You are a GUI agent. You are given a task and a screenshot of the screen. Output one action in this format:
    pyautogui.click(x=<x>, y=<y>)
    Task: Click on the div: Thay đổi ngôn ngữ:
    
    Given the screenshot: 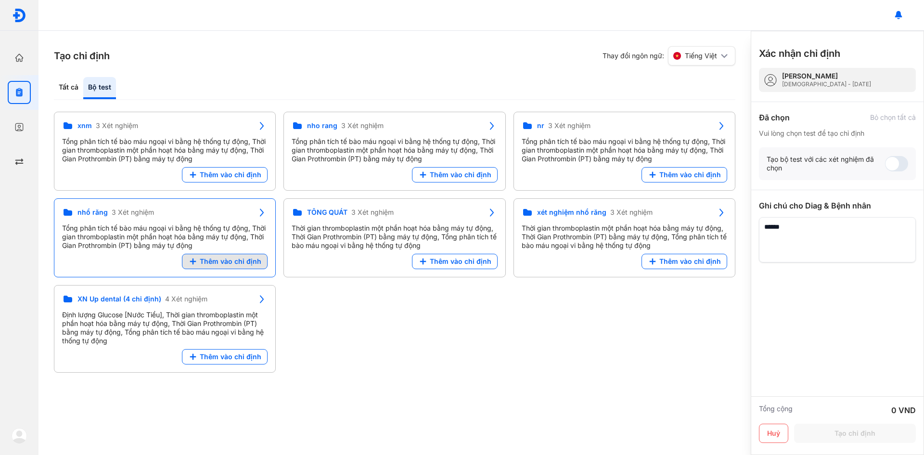 What is the action you would take?
    pyautogui.click(x=669, y=56)
    